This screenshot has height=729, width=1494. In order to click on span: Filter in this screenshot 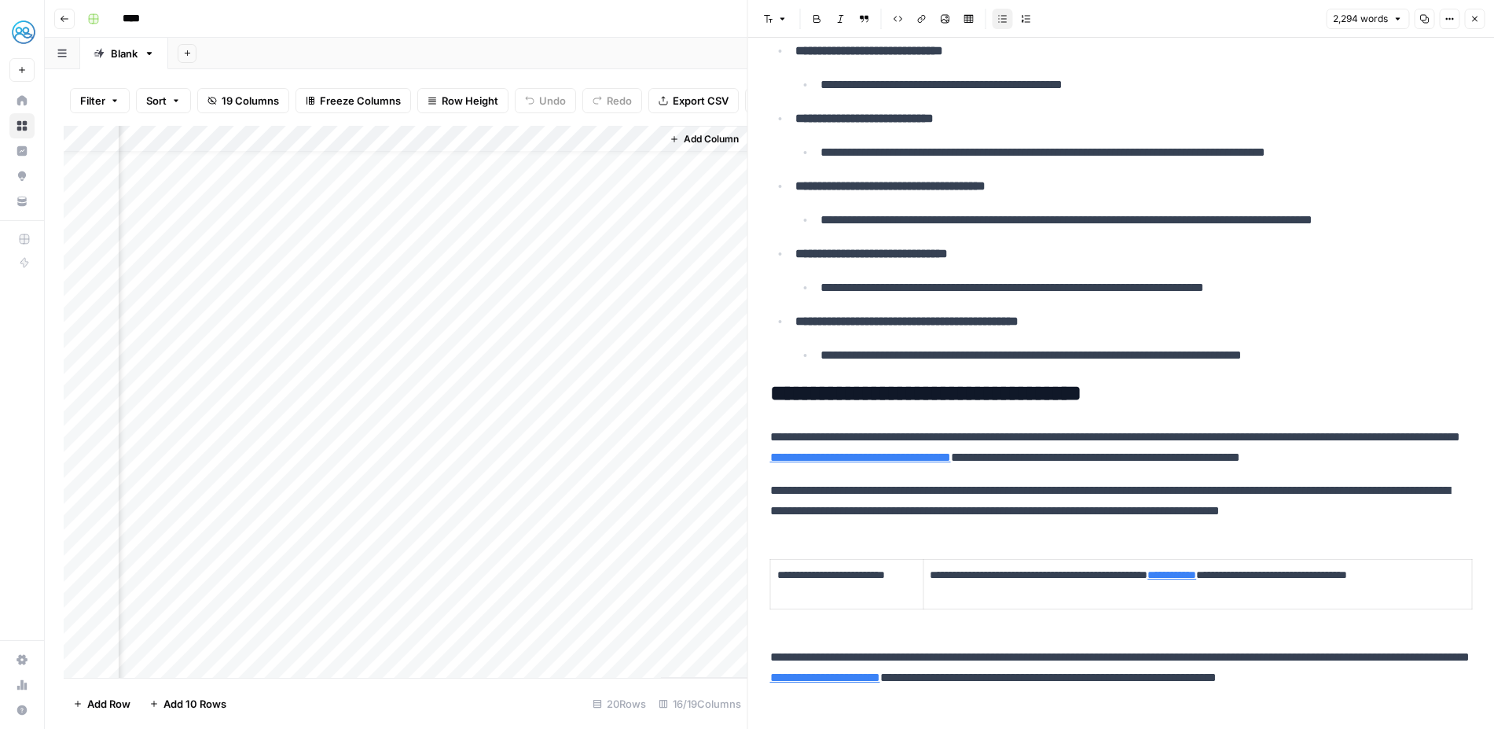, I will do `click(93, 101)`.